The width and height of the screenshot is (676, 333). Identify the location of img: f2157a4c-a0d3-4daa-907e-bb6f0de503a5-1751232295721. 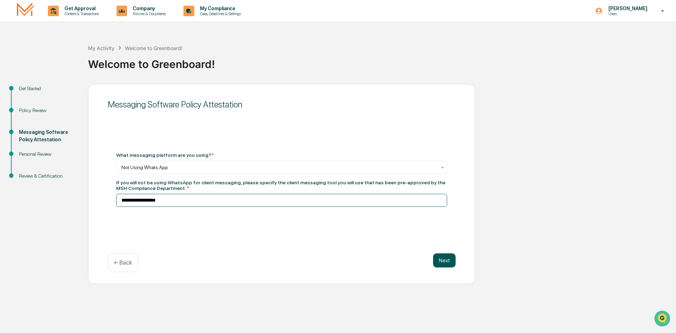
(9, 9).